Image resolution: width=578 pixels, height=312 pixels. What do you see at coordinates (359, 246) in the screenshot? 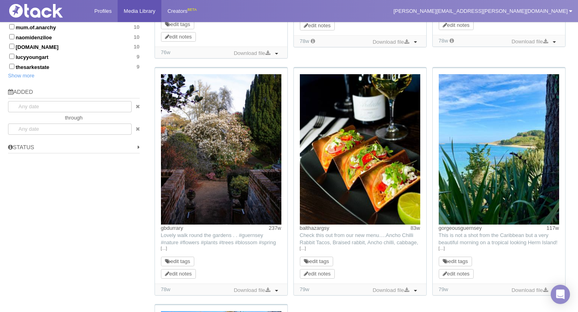
I see `span: Check this out from our new menu….Ancho Chilli Rabbit Tacos, Braised rabbit, Ancho chilli, cabbag...` at bounding box center [359, 246].